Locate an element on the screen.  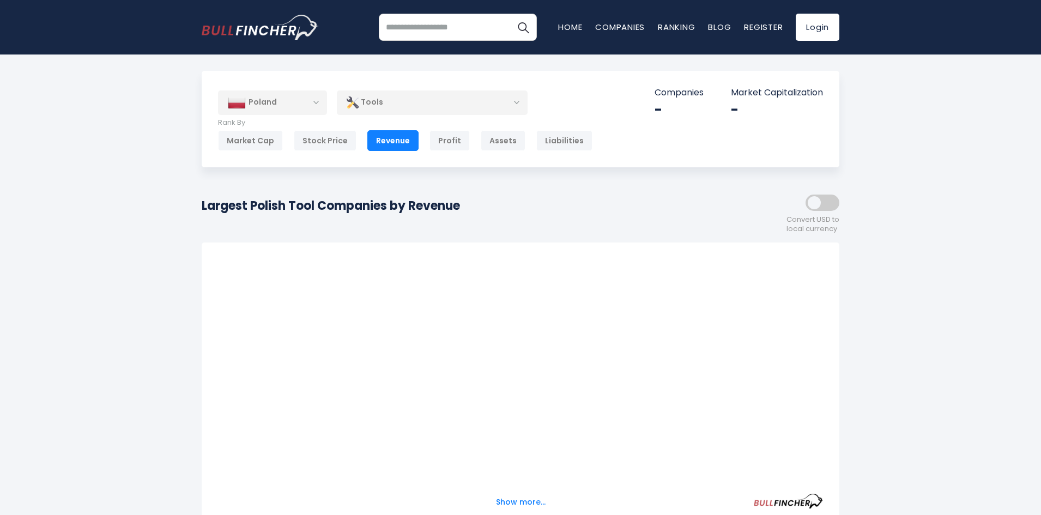
button: Show more... is located at coordinates (521, 502).